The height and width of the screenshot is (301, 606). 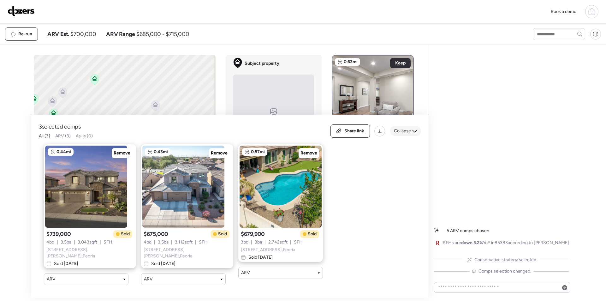 What do you see at coordinates (354, 131) in the screenshot?
I see `span: Share link` at bounding box center [354, 131].